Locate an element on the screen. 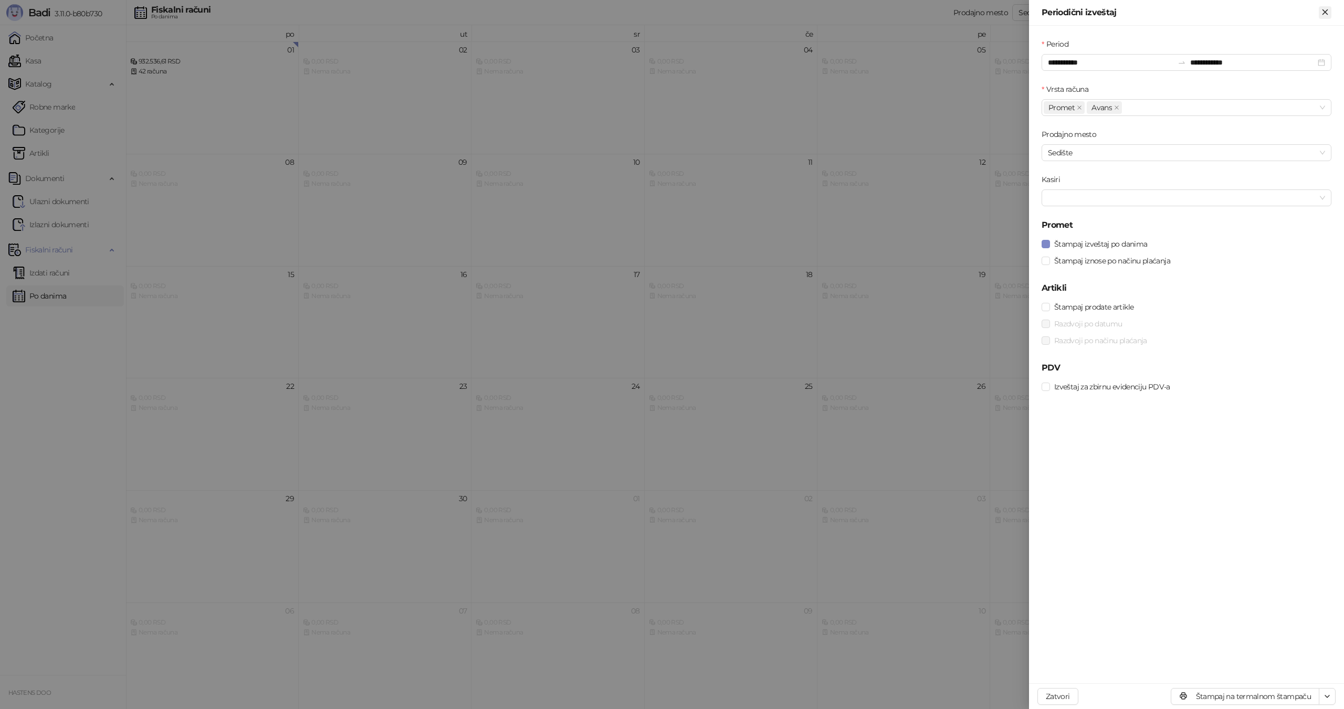  h5: Artikli is located at coordinates (1186, 288).